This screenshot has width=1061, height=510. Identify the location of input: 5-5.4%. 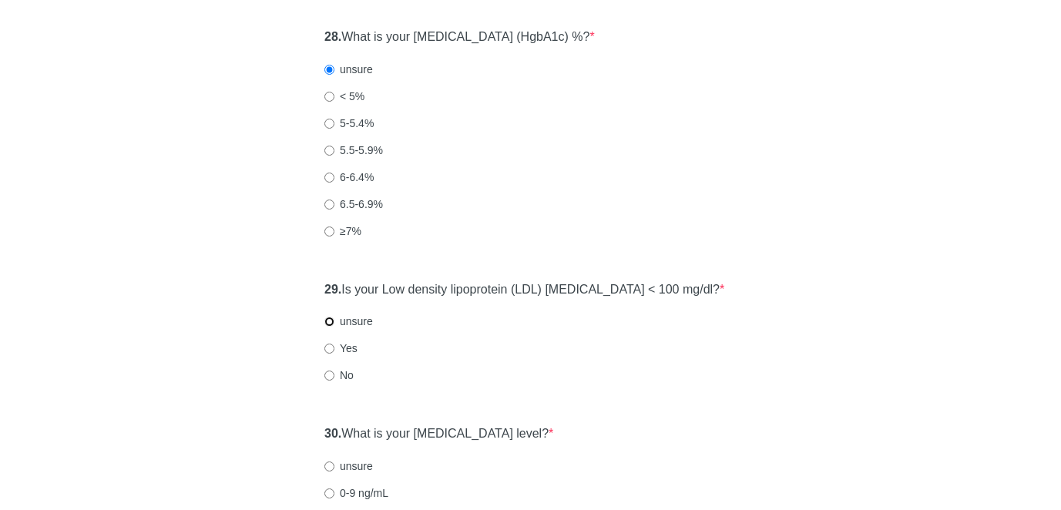
(329, 123).